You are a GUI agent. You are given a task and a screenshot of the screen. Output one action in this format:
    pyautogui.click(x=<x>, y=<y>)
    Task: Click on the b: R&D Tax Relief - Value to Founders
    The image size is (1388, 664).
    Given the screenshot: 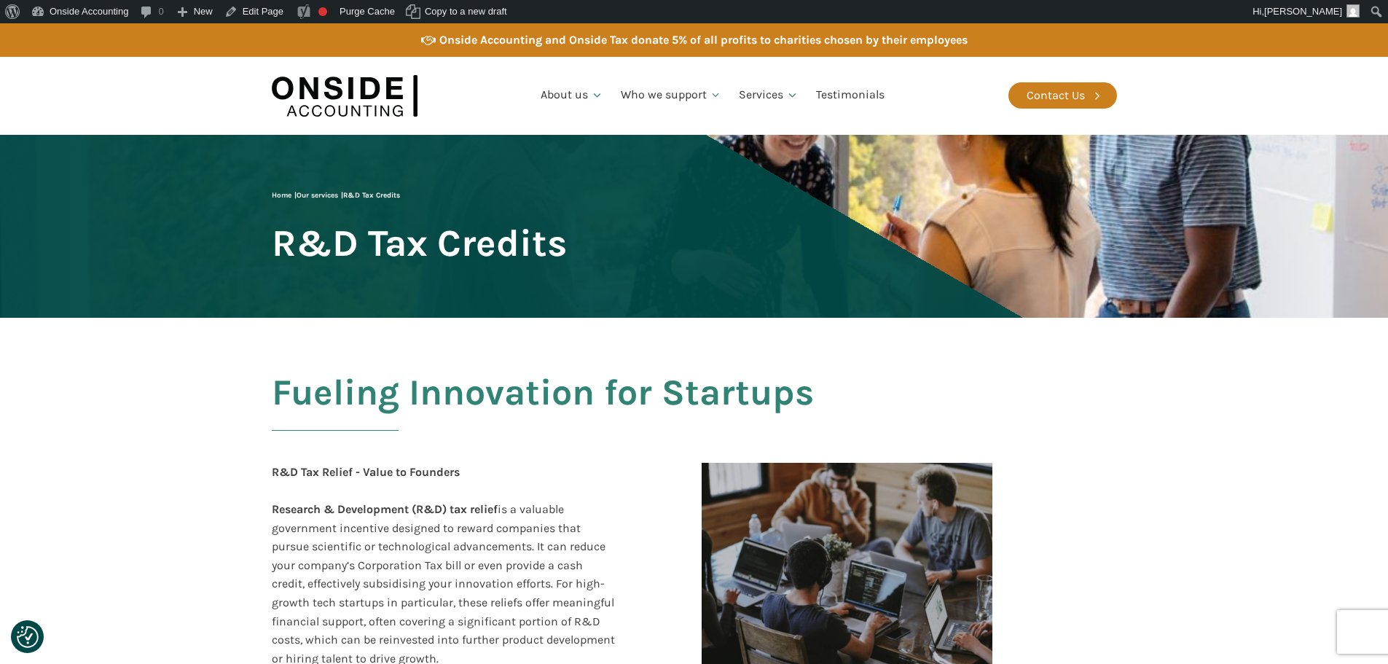 What is the action you would take?
    pyautogui.click(x=366, y=472)
    